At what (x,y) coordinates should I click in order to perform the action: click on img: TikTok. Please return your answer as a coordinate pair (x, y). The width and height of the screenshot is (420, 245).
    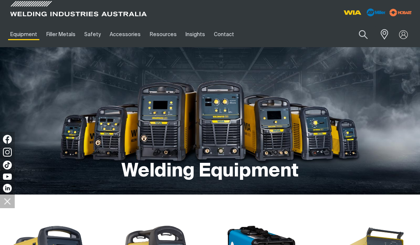
    Looking at the image, I should click on (7, 165).